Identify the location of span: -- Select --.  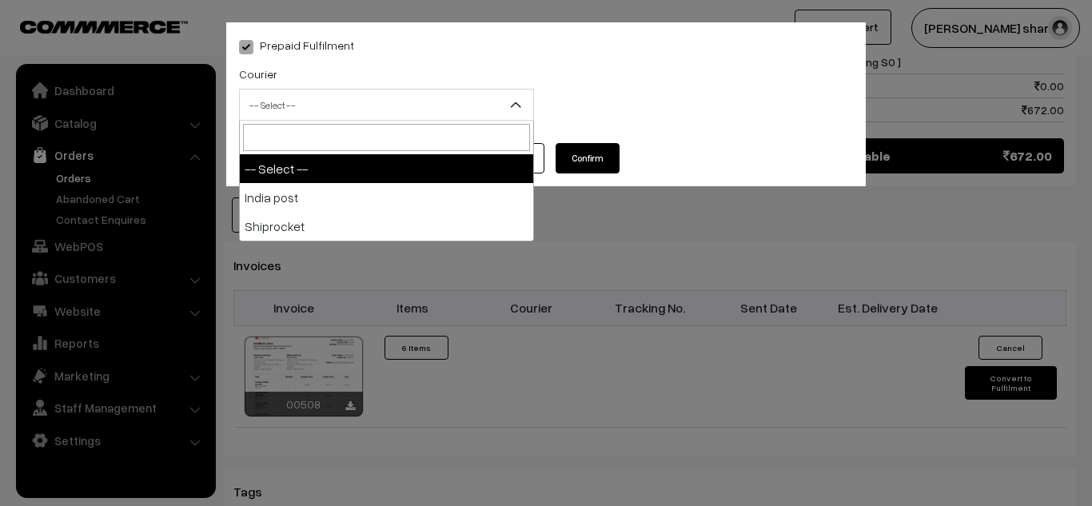
(386, 105).